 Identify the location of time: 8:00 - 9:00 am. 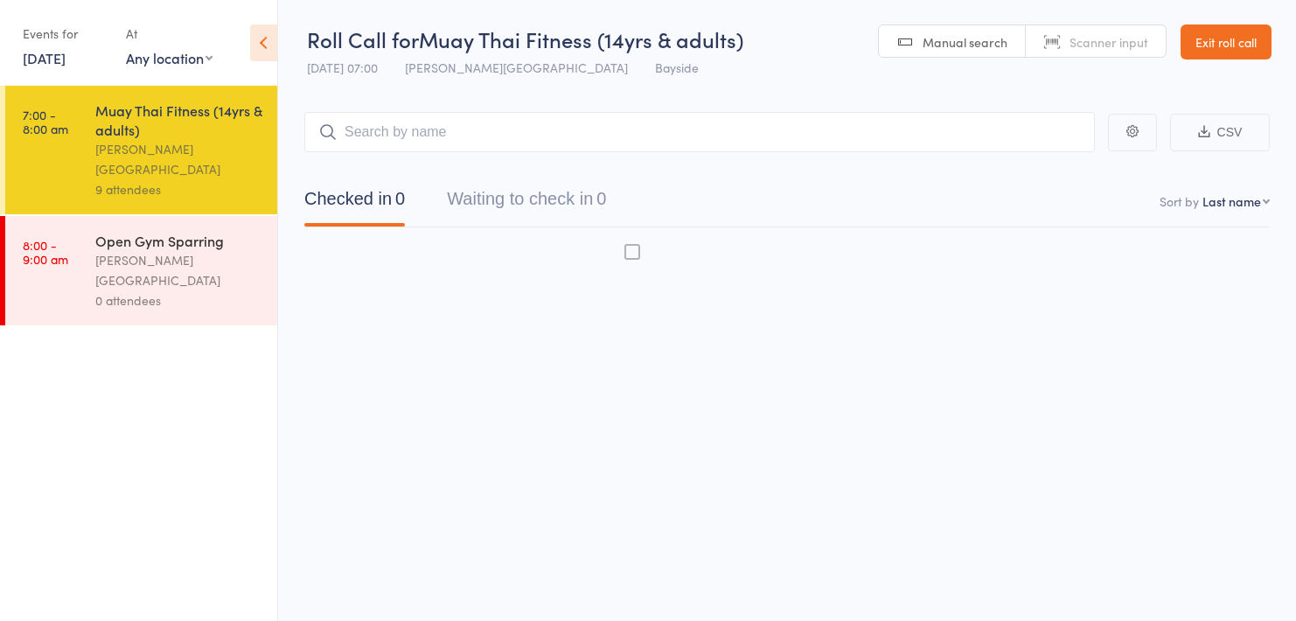
(45, 252).